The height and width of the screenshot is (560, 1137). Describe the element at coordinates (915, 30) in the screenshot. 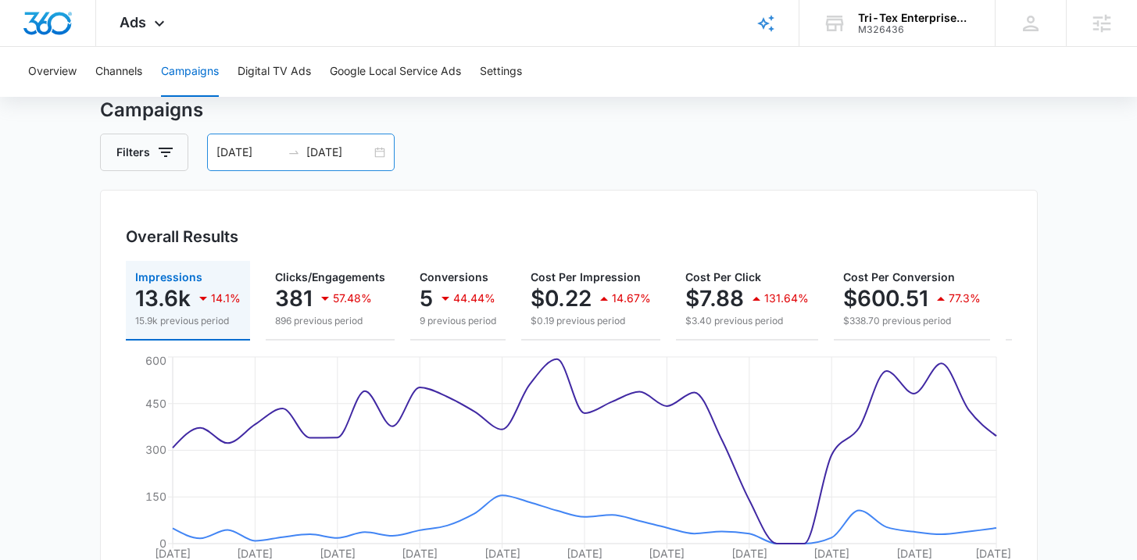

I see `div: account id` at that location.